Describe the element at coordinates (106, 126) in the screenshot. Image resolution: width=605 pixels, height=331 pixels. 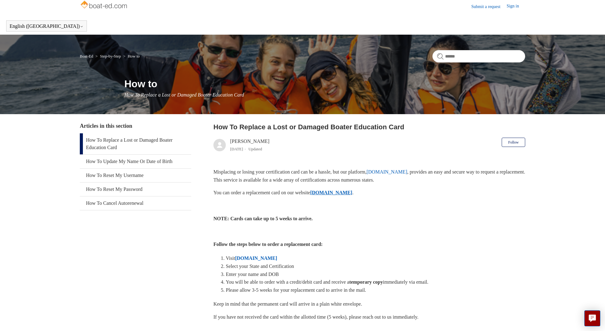
I see `span: Articles in this section` at that location.